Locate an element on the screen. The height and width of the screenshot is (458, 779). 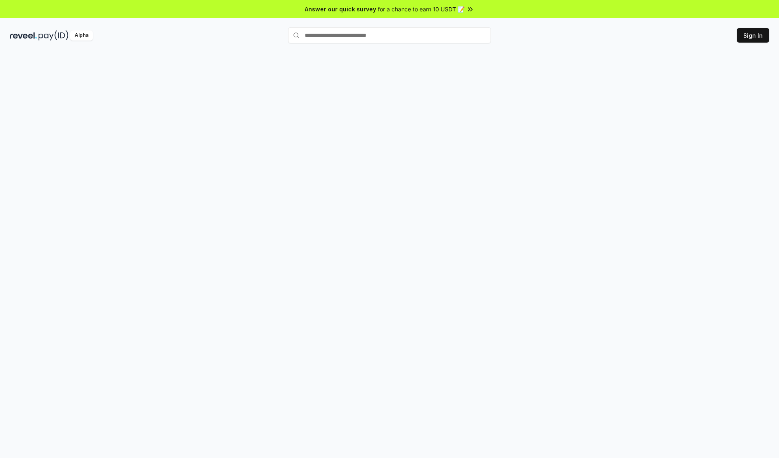
img: reveel_dark is located at coordinates (23, 35).